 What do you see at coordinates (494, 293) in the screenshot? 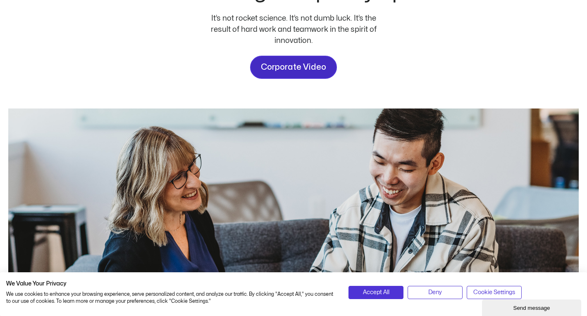
I see `button: Adjust cookie preferences` at bounding box center [494, 293].